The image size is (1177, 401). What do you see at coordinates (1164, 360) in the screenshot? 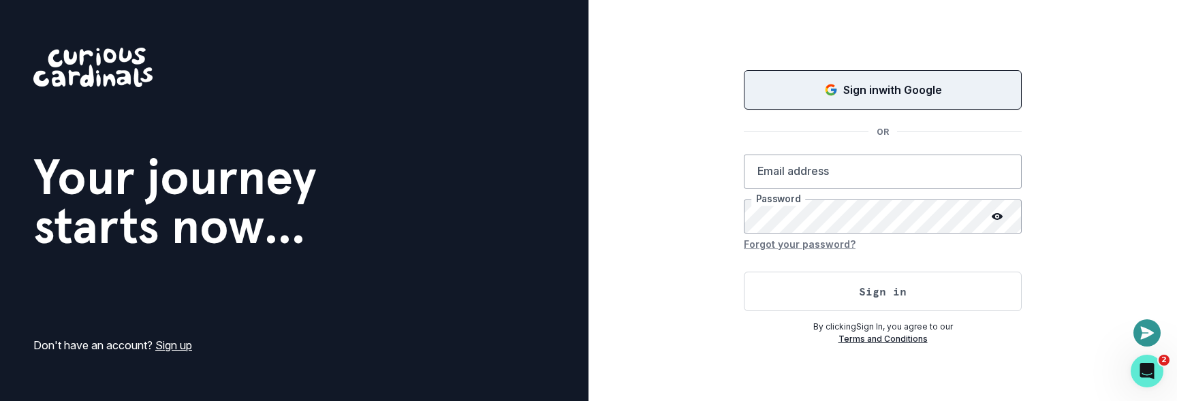
I see `span: 2` at bounding box center [1164, 360].